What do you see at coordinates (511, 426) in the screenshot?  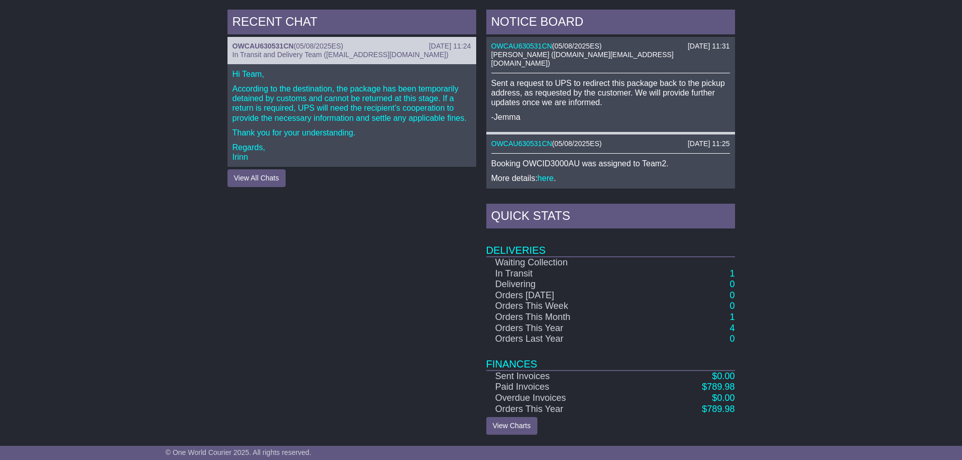 I see `a: View Charts` at bounding box center [511, 426].